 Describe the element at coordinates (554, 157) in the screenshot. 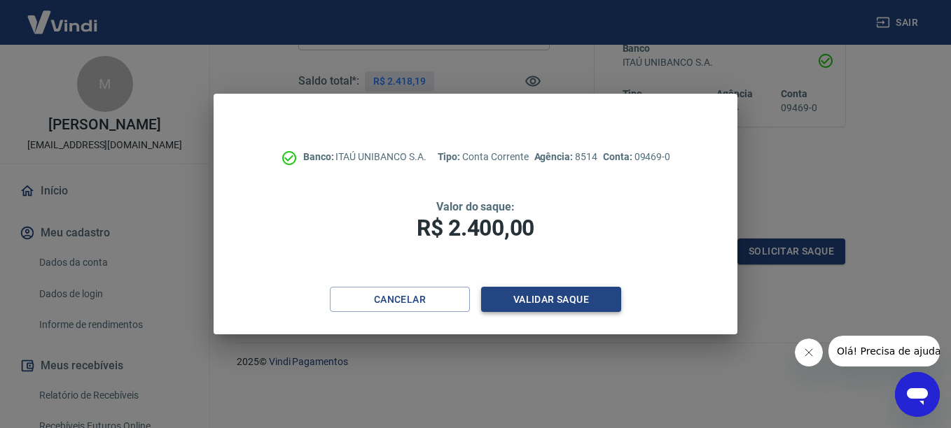

I see `span: Agência:` at that location.